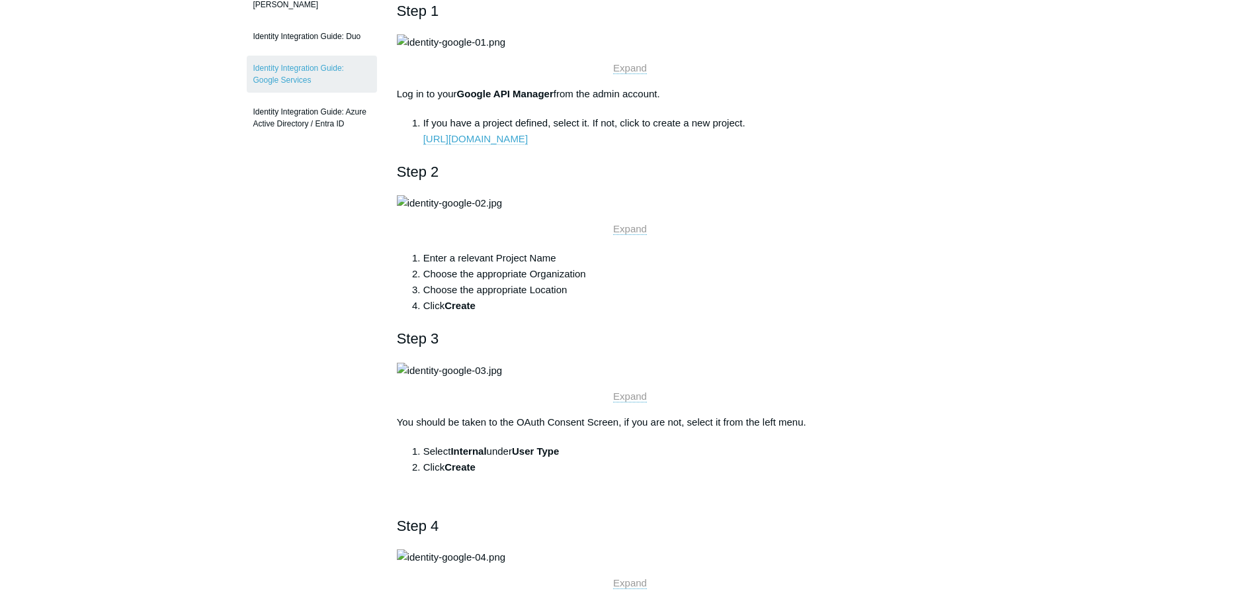 This screenshot has width=1260, height=603. I want to click on img: identity-google-04.png, so click(451, 557).